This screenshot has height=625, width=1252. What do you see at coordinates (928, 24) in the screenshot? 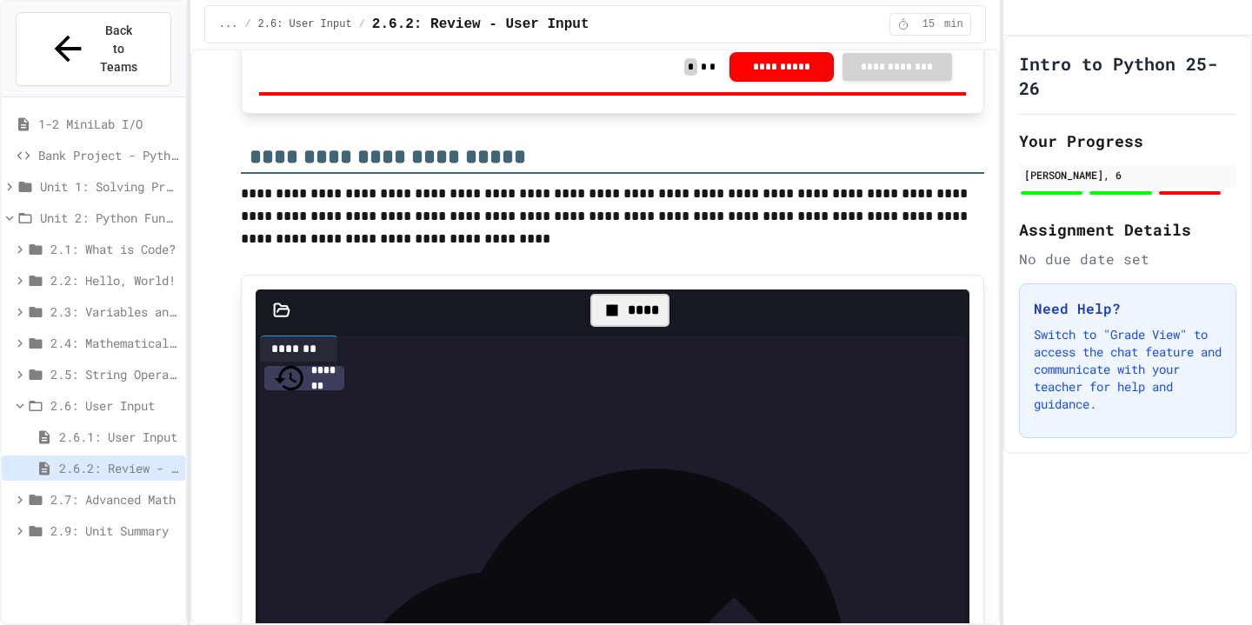
I see `span: 15` at bounding box center [928, 24].